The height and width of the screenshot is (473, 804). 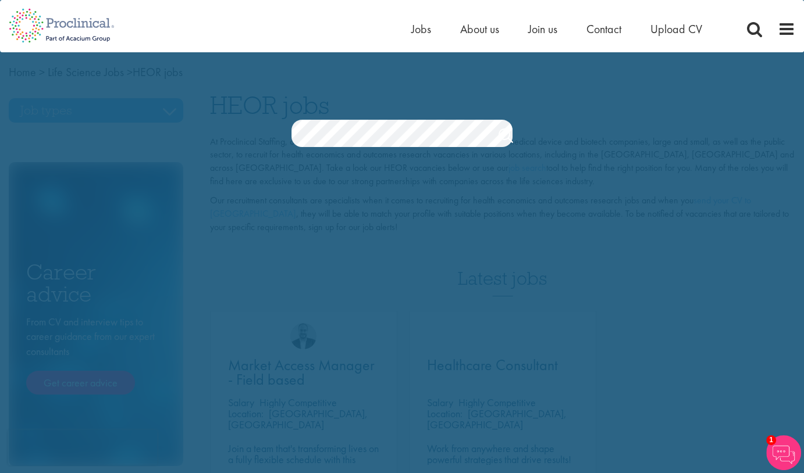 What do you see at coordinates (676, 29) in the screenshot?
I see `span: Upload CV` at bounding box center [676, 29].